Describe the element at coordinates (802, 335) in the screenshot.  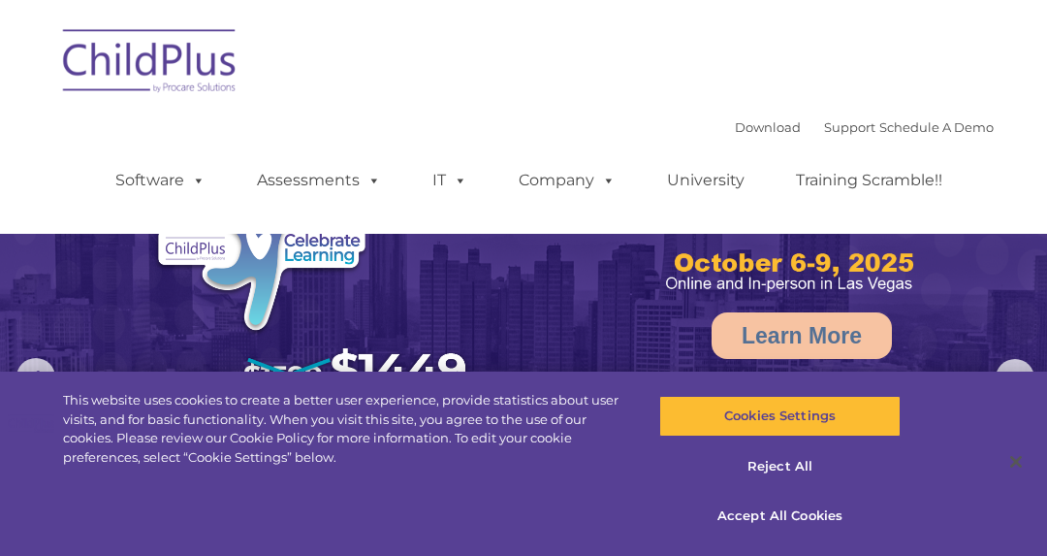
I see `a: Learn More` at that location.